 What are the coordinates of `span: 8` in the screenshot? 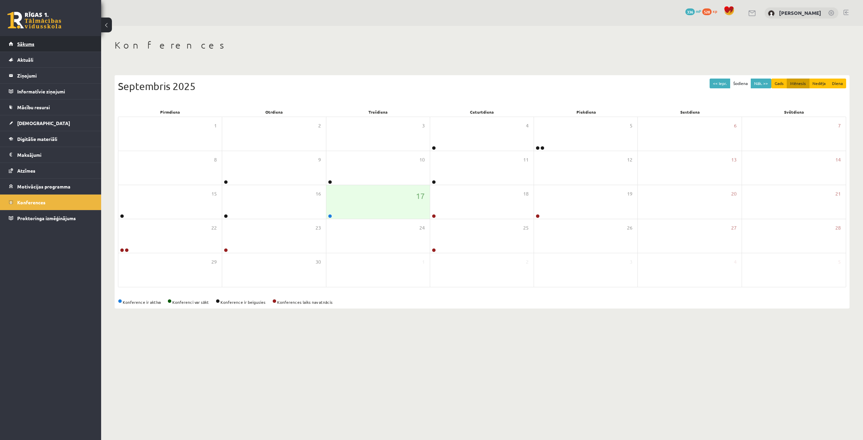 It's located at (216, 160).